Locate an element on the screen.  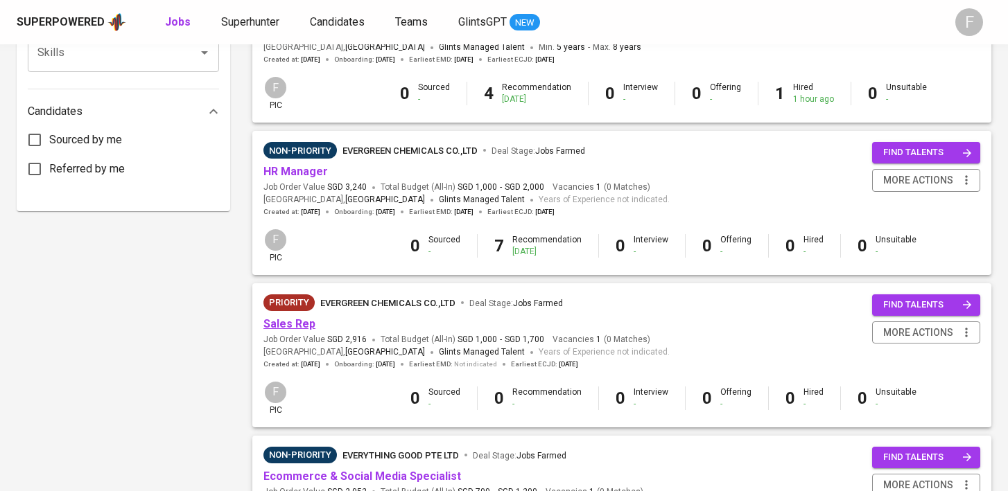
a: Jobs is located at coordinates (179, 22).